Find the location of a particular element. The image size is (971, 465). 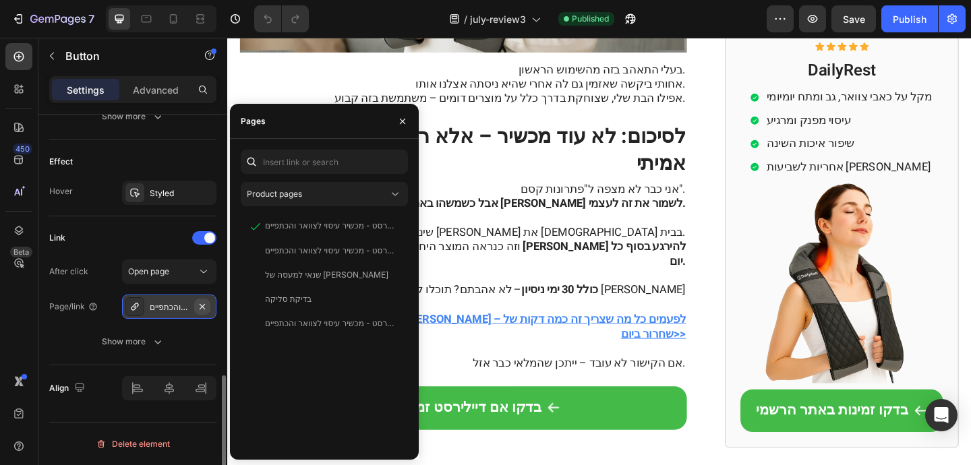

p: בעלי התאהב בזה מהשימוש הראשון. אחותי ביקשה שאזמין גם לה אחרי שהיא ניסתה אצלנו אותו. אפילו הבת שלי... is located at coordinates (256, 51).